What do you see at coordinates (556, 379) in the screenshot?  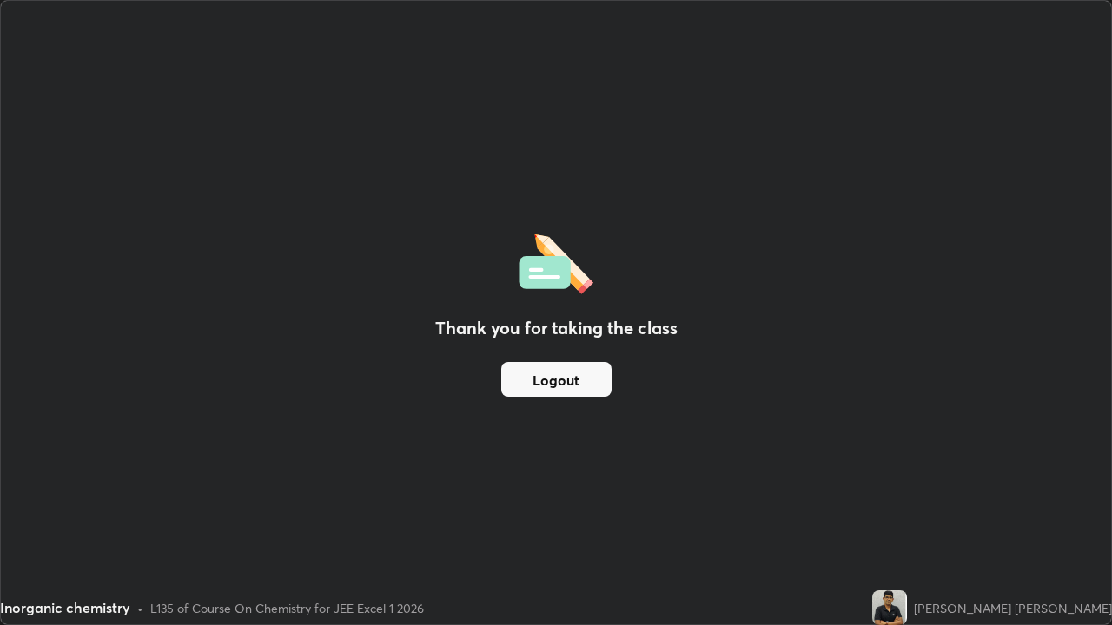 I see `button: Logout` at bounding box center [556, 379].